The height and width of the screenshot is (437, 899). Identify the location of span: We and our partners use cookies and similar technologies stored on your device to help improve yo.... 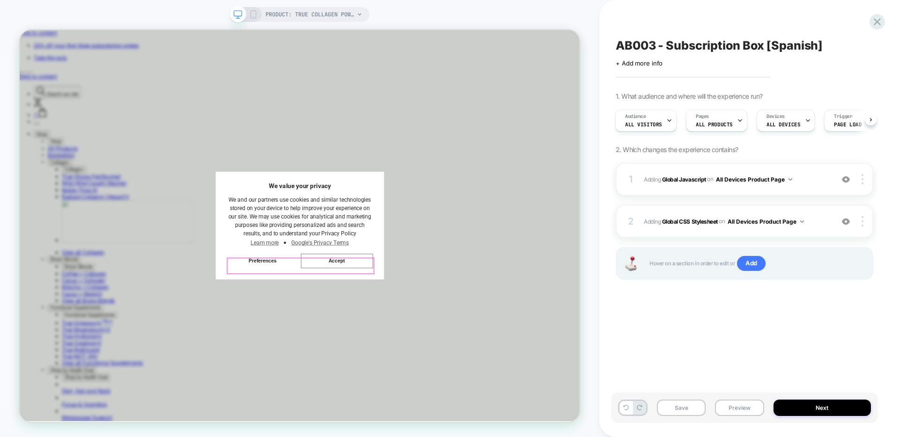
(374, 249).